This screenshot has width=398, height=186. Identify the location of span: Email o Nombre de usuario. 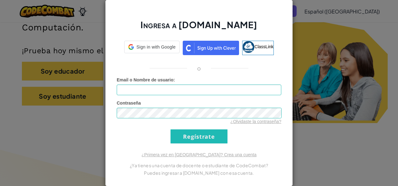
(145, 80).